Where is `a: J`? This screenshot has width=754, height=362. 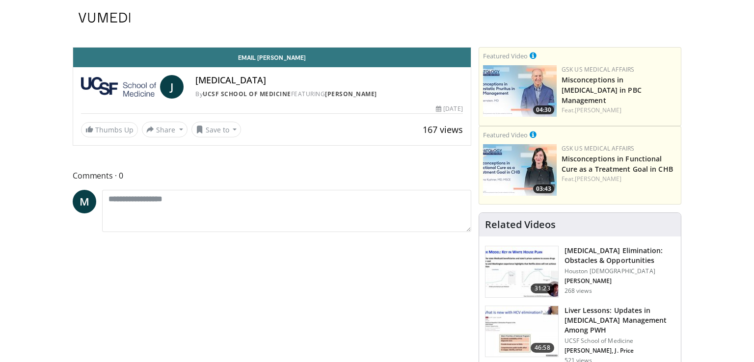
a: J is located at coordinates (172, 87).